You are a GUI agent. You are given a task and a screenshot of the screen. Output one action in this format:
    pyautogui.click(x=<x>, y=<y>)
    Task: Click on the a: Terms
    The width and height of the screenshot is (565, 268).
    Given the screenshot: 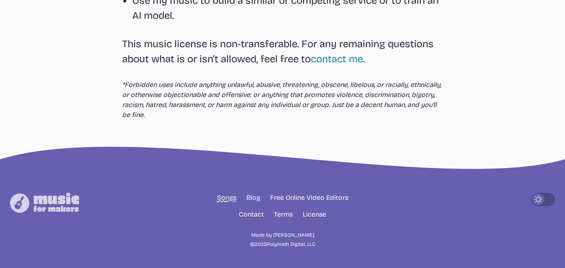 What is the action you would take?
    pyautogui.click(x=283, y=215)
    